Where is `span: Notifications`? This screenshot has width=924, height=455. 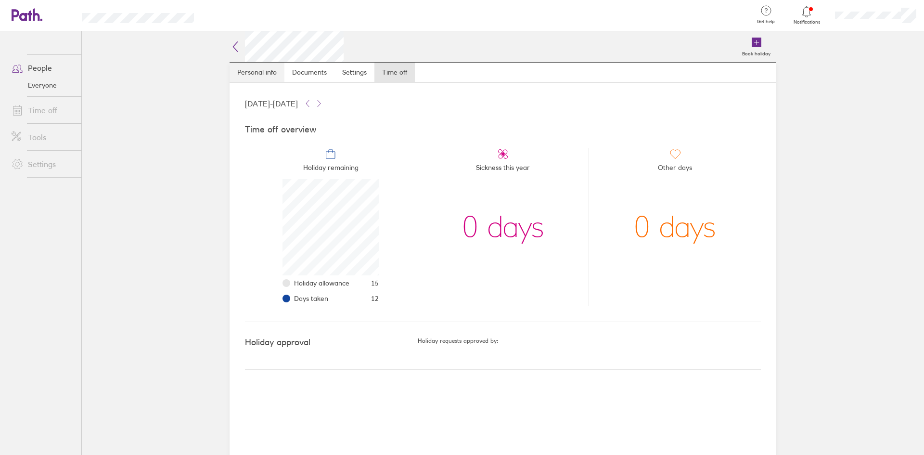 span: Notifications is located at coordinates (807, 22).